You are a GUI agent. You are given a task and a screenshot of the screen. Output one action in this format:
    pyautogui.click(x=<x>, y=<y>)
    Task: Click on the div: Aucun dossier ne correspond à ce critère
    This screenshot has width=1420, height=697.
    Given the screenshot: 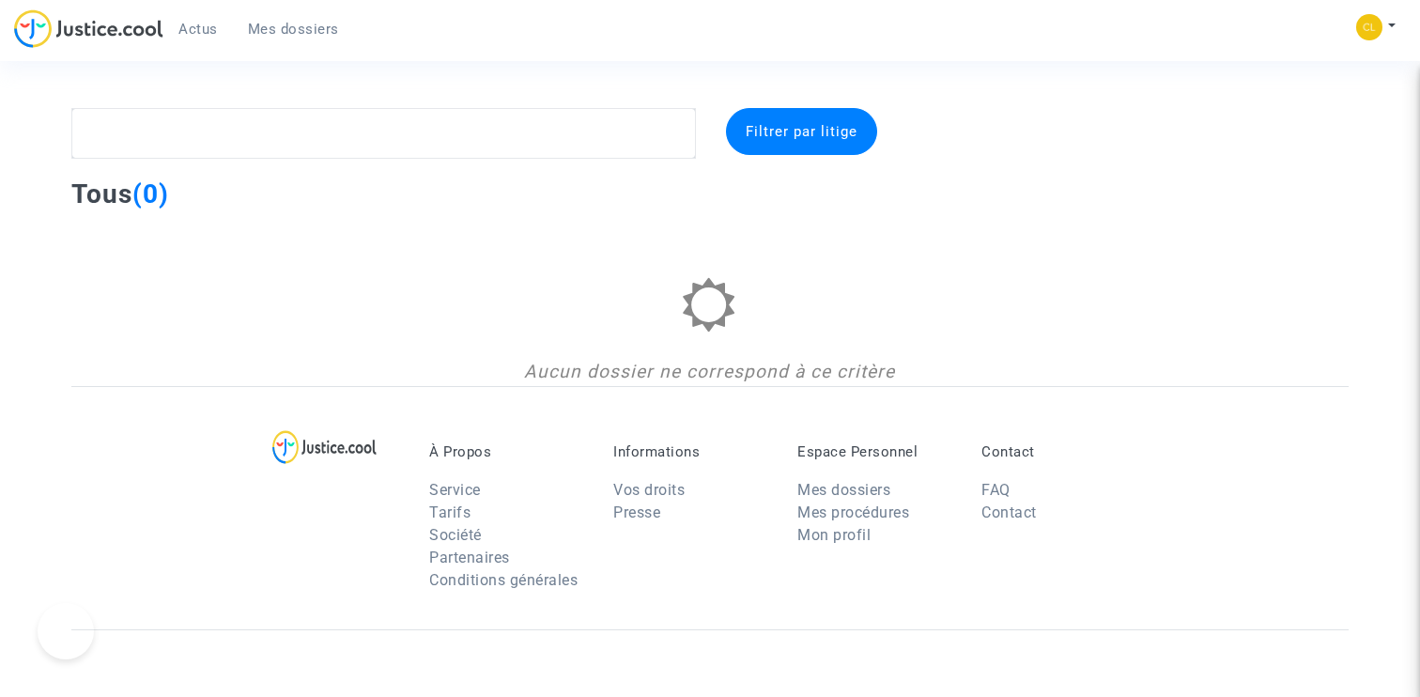 What is the action you would take?
    pyautogui.click(x=710, y=372)
    